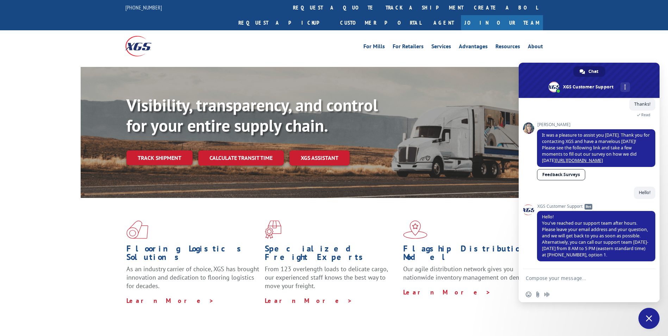  What do you see at coordinates (441, 48) in the screenshot?
I see `a: Services` at bounding box center [441, 48].